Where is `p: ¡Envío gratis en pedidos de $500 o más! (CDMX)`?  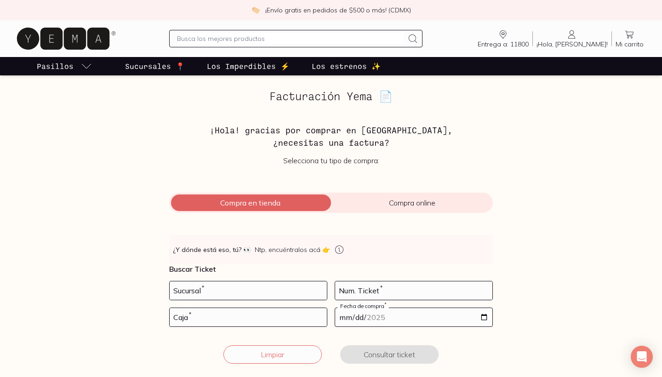 p: ¡Envío gratis en pedidos de $500 o más! (CDMX) is located at coordinates (338, 10).